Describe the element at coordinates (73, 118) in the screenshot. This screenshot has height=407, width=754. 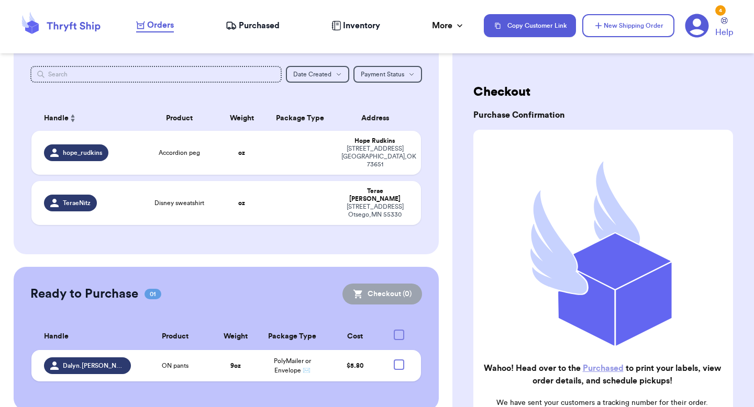
I see `button: Sort ascending` at that location.